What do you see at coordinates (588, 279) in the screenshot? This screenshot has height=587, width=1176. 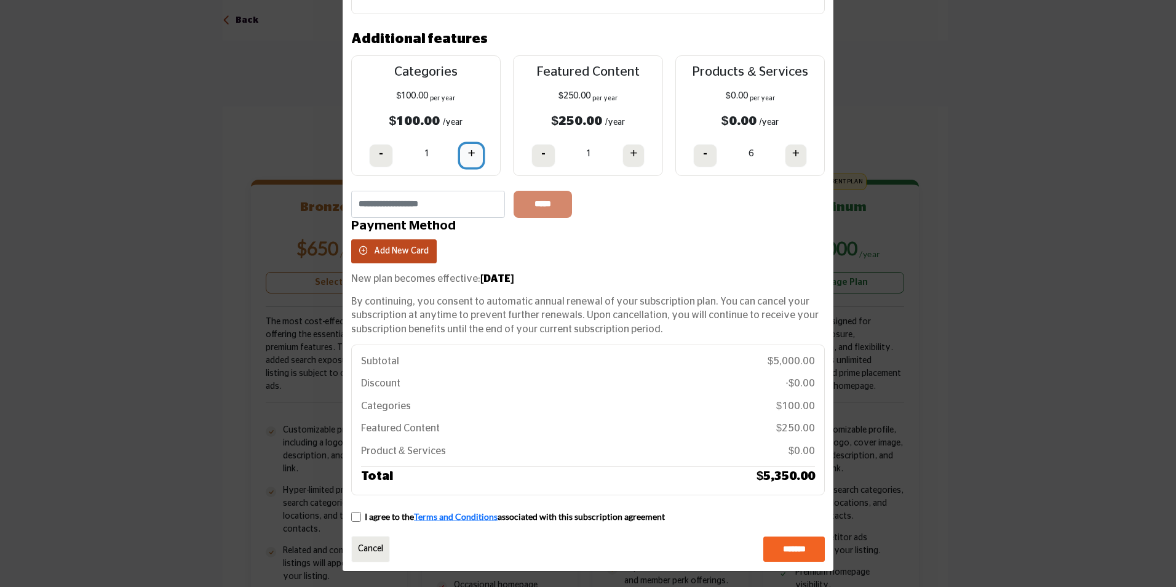 I see `p: New plan becomes effective:` at bounding box center [588, 279].